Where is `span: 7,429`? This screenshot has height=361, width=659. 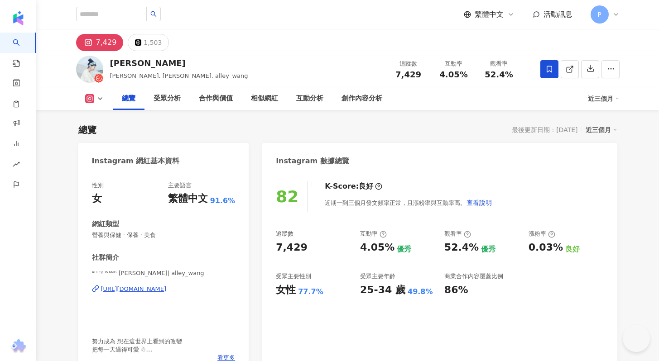
span: 7,429 is located at coordinates (408, 74).